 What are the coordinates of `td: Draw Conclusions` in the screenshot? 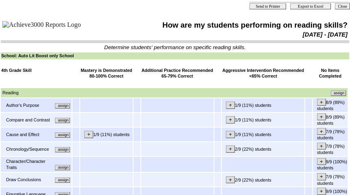 It's located at (27, 180).